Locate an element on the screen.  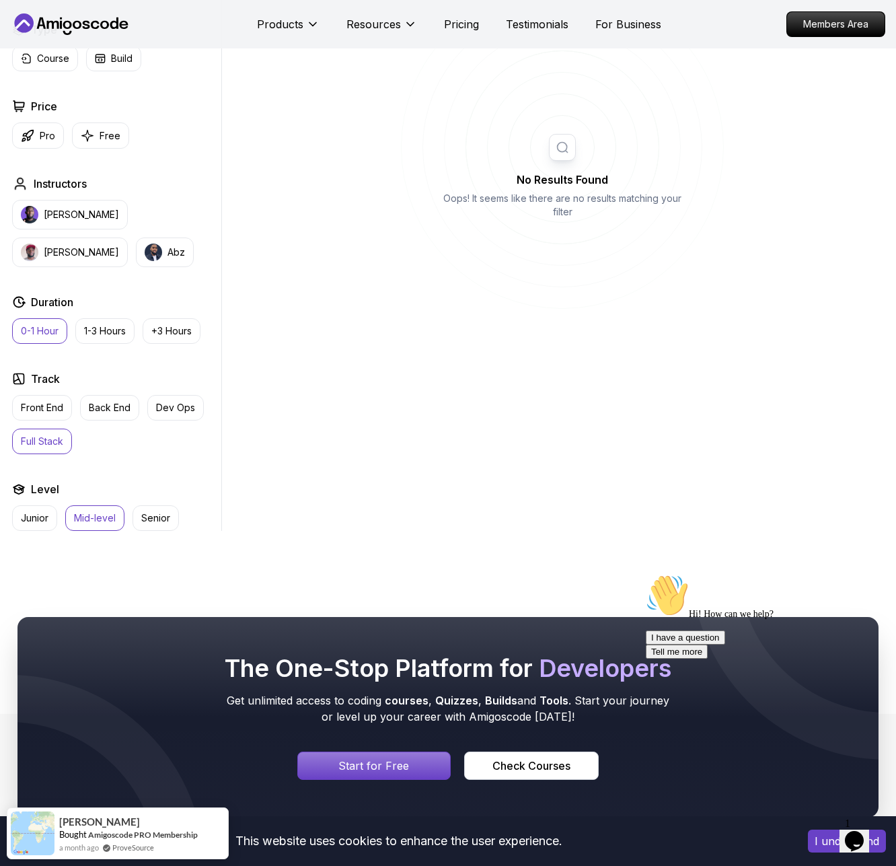
p: Abz is located at coordinates (176, 252).